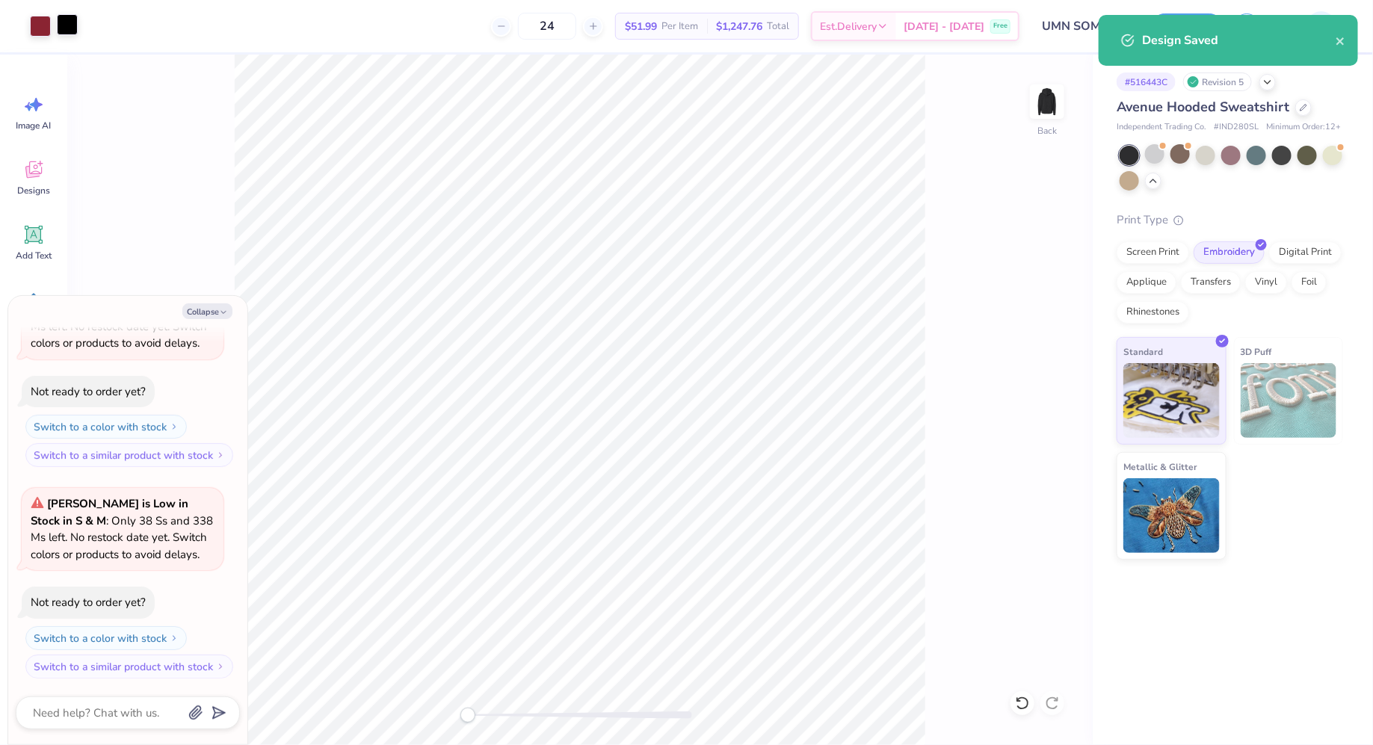  What do you see at coordinates (34, 126) in the screenshot?
I see `span: Image AI` at bounding box center [34, 126].